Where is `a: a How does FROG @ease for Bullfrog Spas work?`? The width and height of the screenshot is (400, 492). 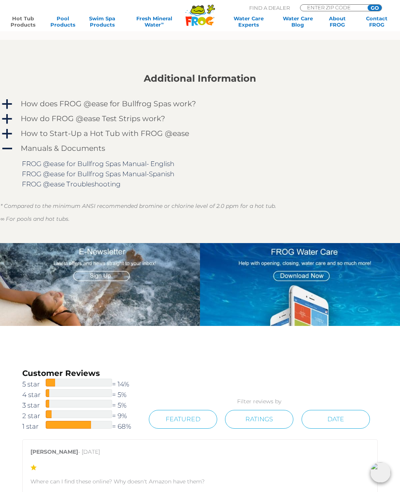 a: a How does FROG @ease for Bullfrog Spas work? is located at coordinates (200, 104).